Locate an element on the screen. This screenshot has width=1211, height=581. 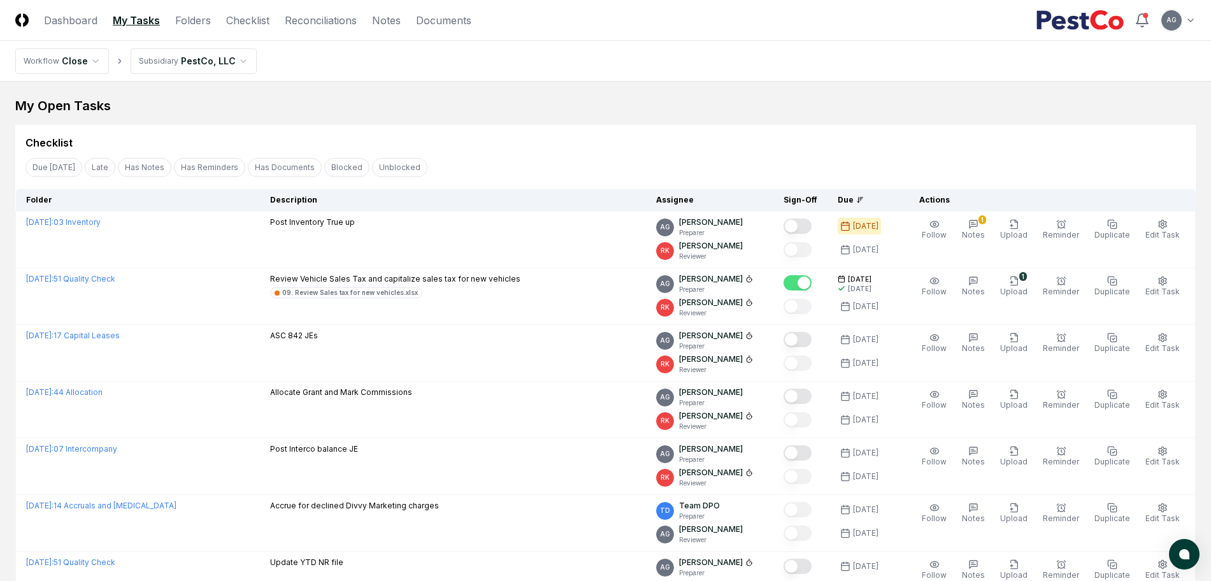
a: My Tasks is located at coordinates (136, 20).